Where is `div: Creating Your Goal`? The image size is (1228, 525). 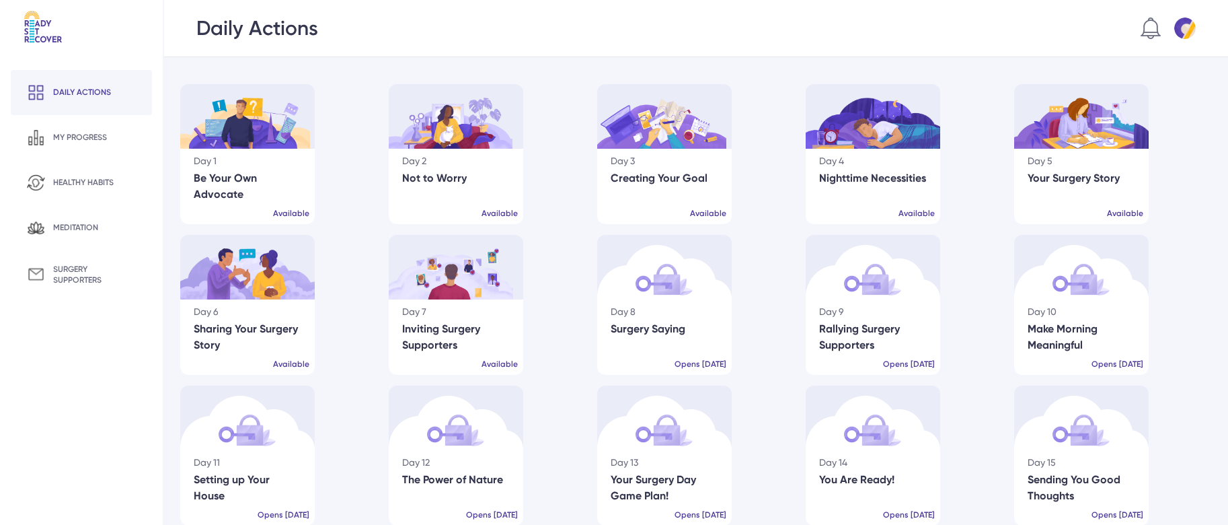 div: Creating Your Goal is located at coordinates (665, 178).